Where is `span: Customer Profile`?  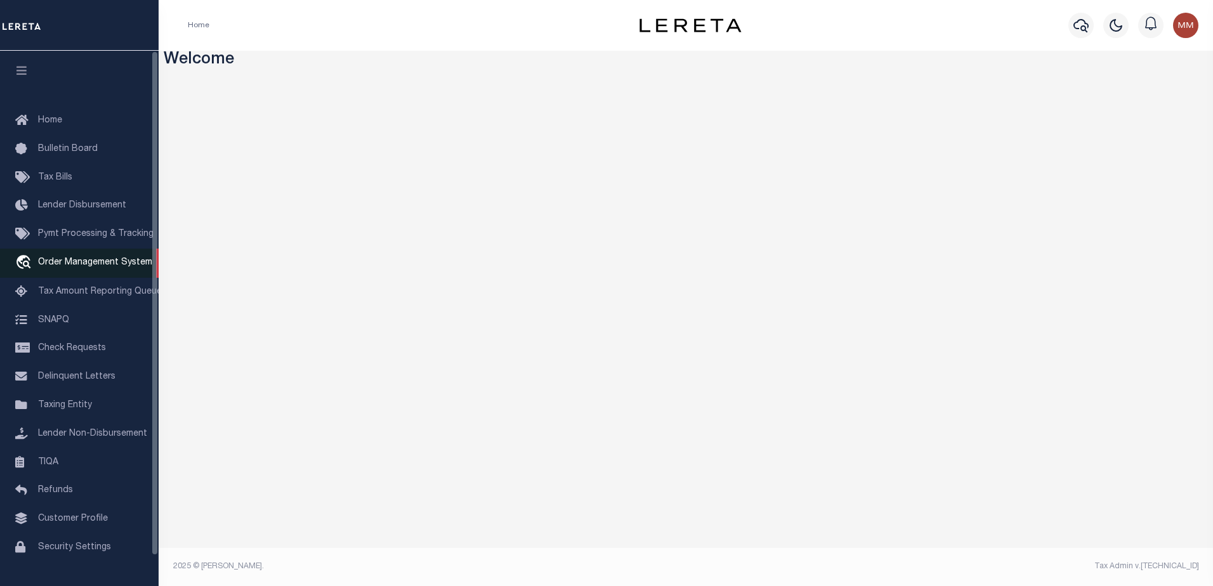 span: Customer Profile is located at coordinates (73, 519).